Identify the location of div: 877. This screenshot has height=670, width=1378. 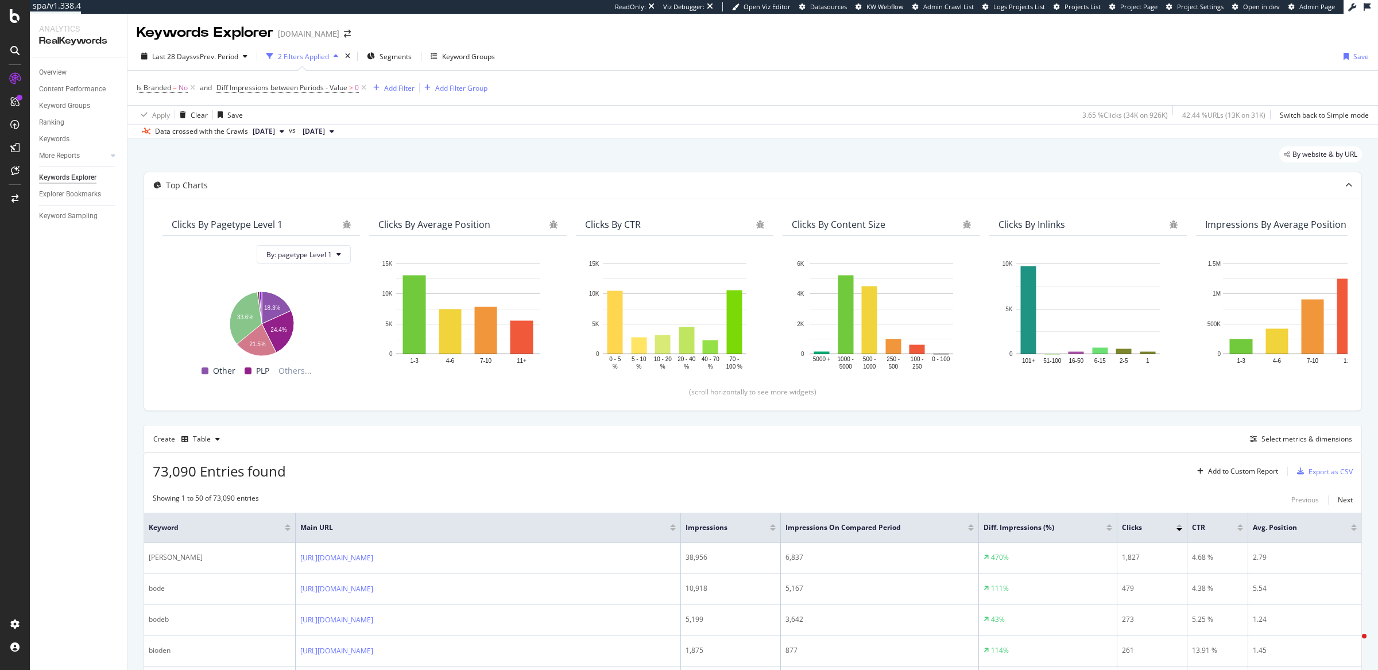
(880, 651).